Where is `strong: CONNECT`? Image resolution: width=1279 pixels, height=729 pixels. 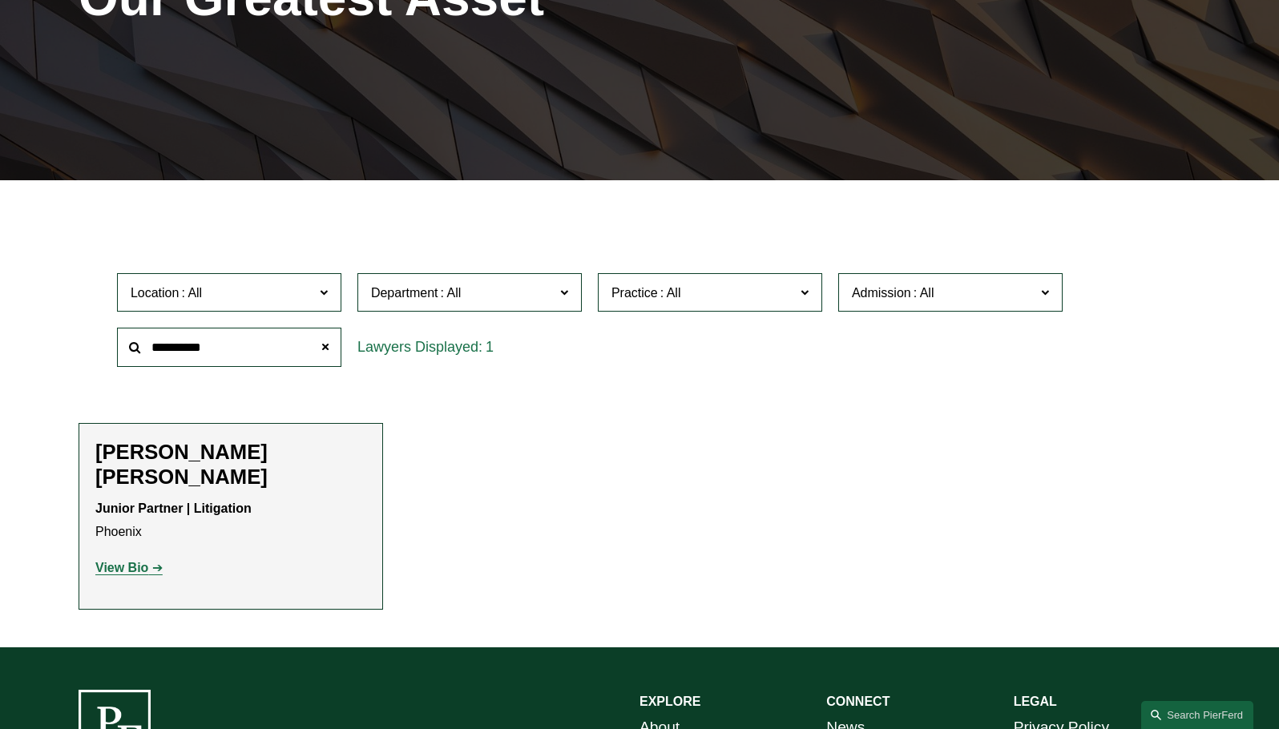
strong: CONNECT is located at coordinates (857, 701).